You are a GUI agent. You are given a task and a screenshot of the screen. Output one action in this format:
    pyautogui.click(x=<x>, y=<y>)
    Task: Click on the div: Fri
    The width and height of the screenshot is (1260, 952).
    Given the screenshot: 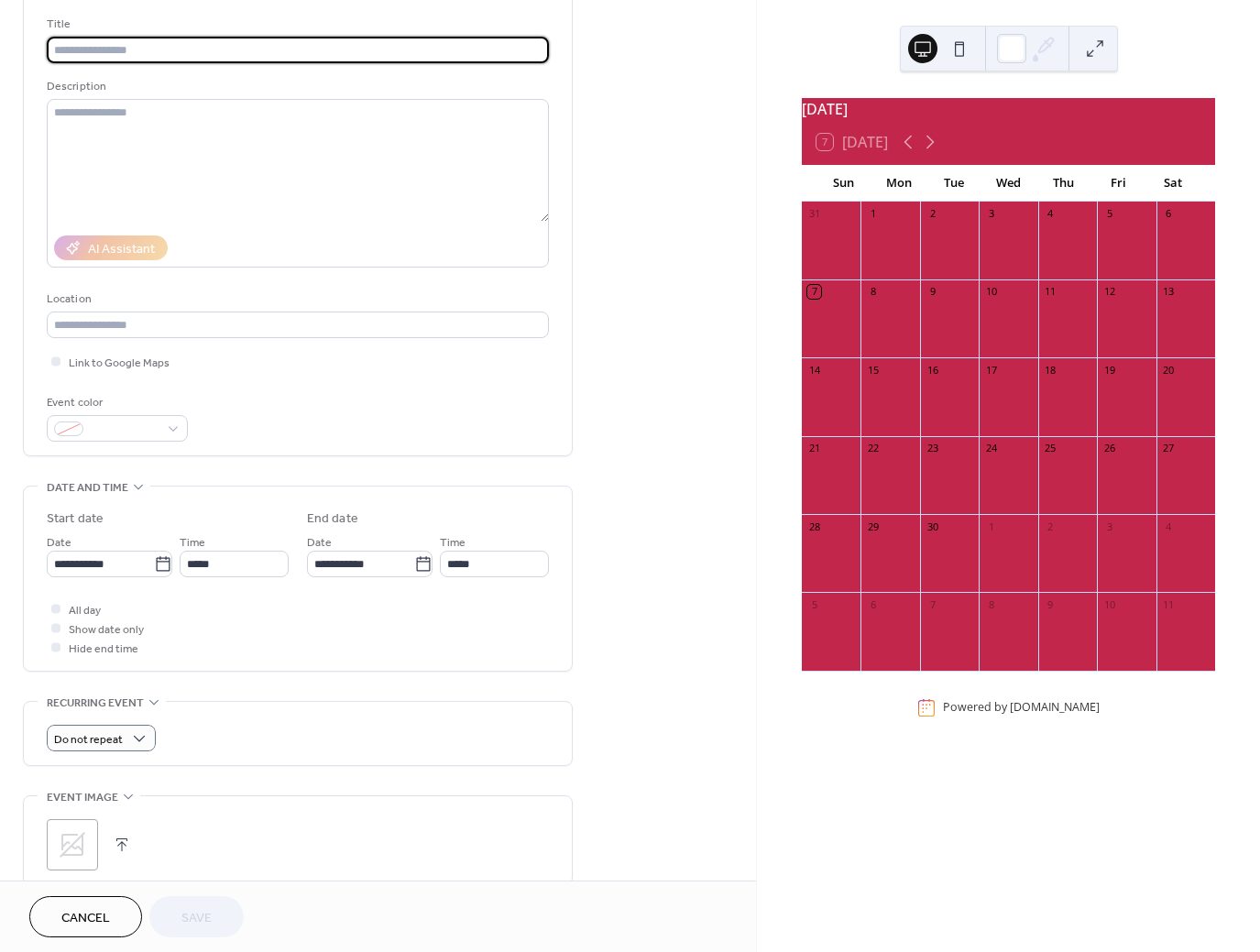 What is the action you would take?
    pyautogui.click(x=1118, y=183)
    